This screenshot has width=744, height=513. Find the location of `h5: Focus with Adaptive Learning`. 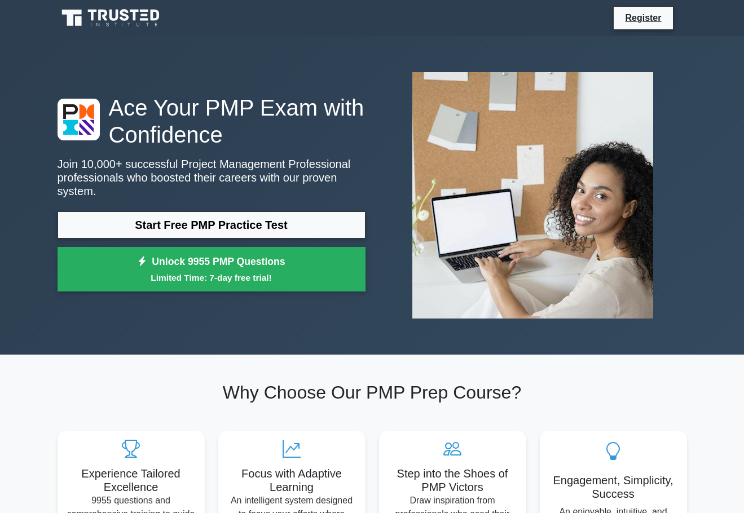

h5: Focus with Adaptive Learning is located at coordinates (291, 480).